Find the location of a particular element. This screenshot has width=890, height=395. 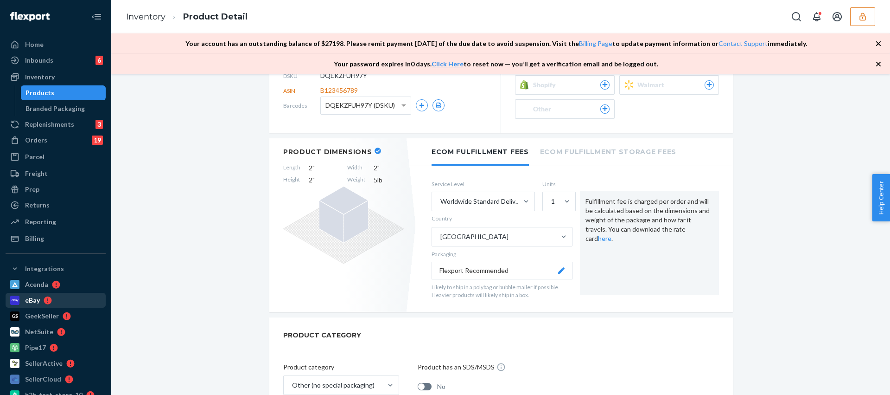

a: Products is located at coordinates (64, 93).